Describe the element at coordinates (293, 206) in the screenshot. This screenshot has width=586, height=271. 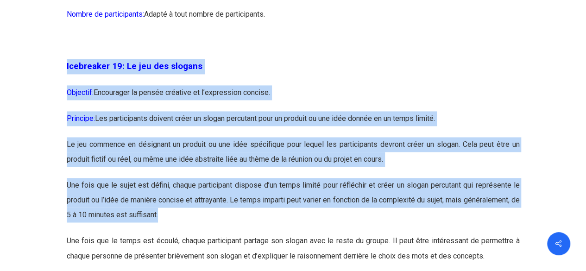
I see `p: Une fois que le sujet est défini, chaque participant dispose d’un temps limité pour réfléchir et ...` at that location.